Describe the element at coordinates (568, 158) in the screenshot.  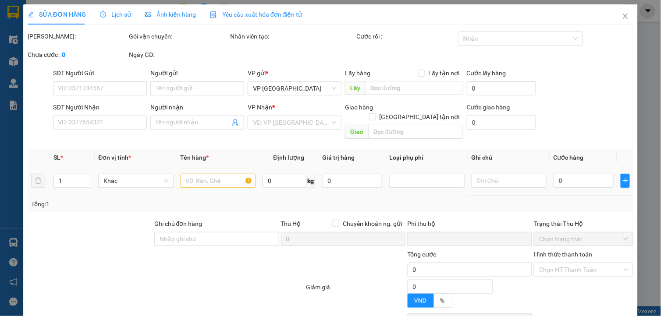
I see `span: Cước hàng` at that location.